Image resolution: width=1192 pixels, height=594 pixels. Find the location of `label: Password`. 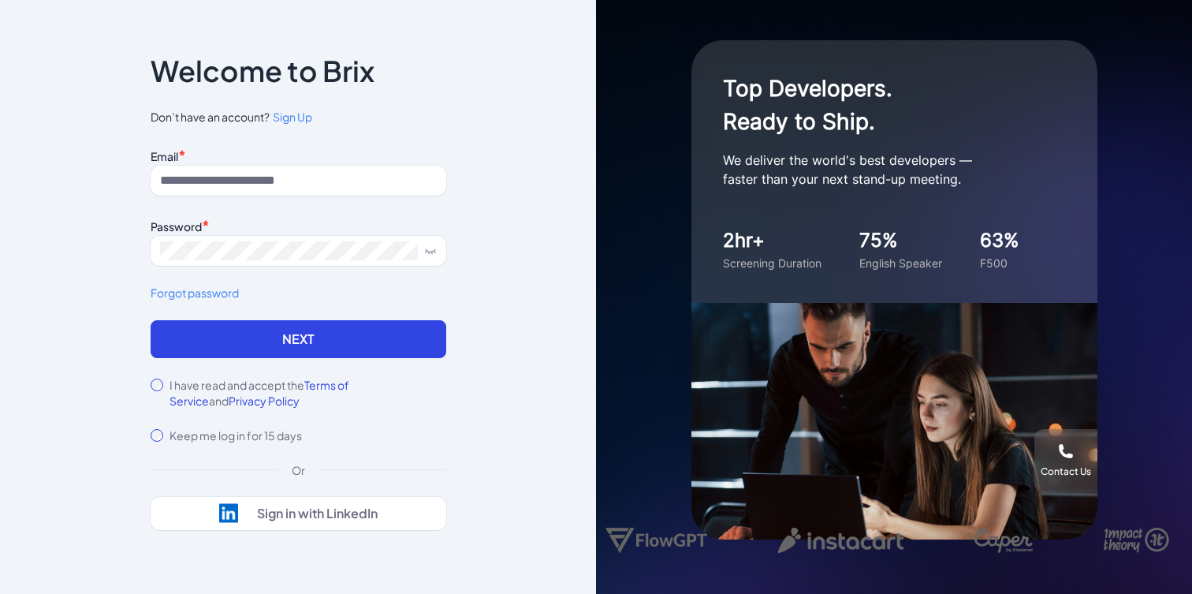

label: Password is located at coordinates (176, 226).